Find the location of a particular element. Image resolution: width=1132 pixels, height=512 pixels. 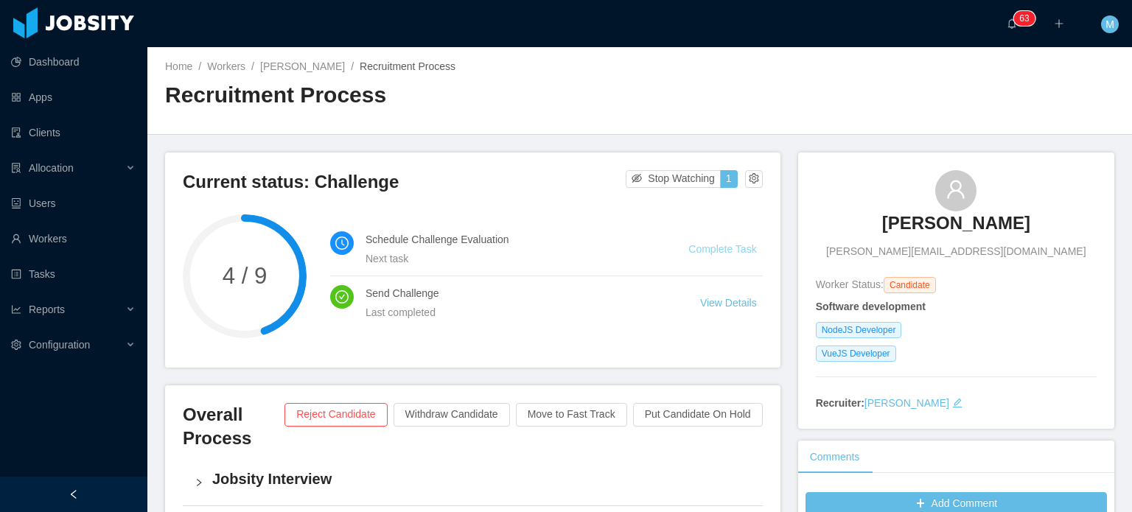

h4: Schedule Challenge Evaluation is located at coordinates (509, 240).